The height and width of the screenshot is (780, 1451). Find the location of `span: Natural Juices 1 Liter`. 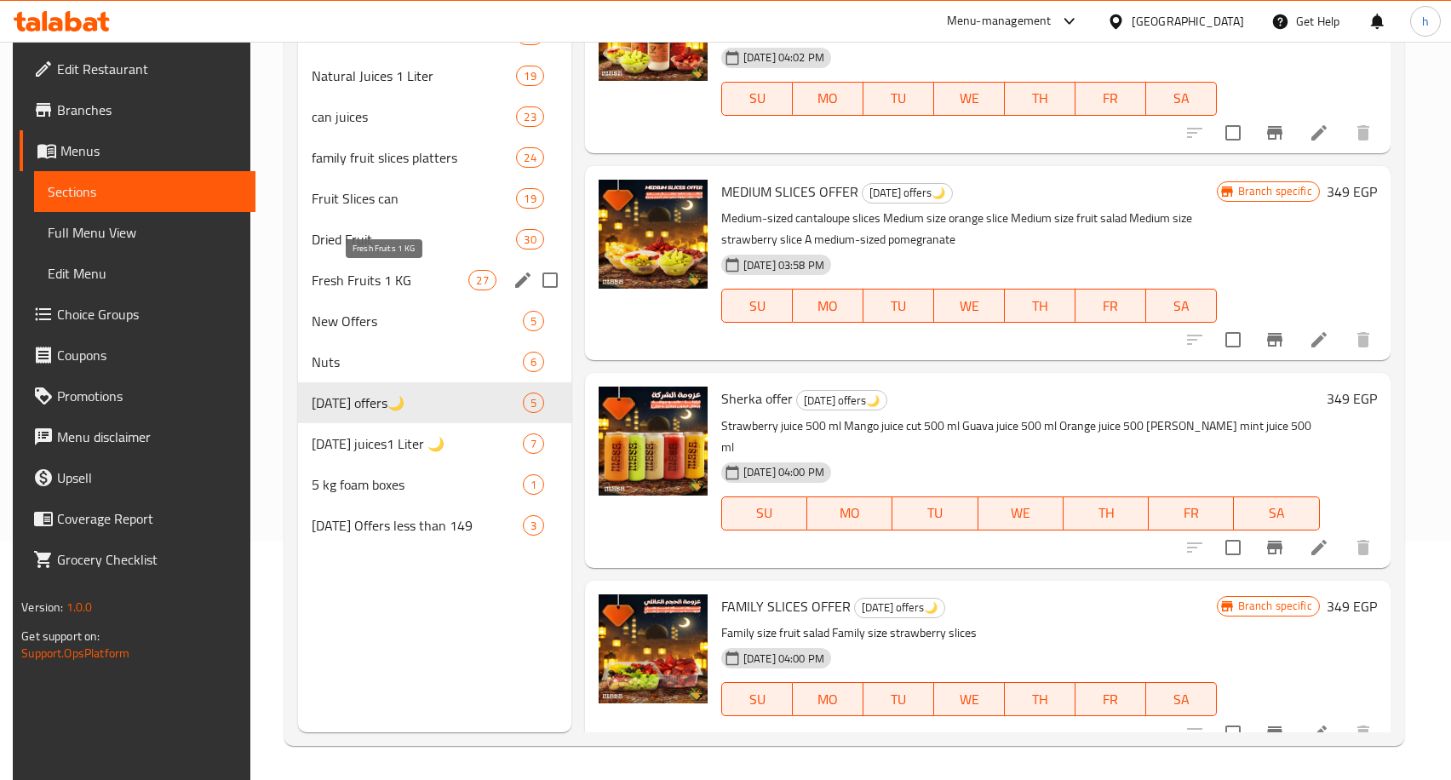

span: Natural Juices 1 Liter is located at coordinates (414, 76).